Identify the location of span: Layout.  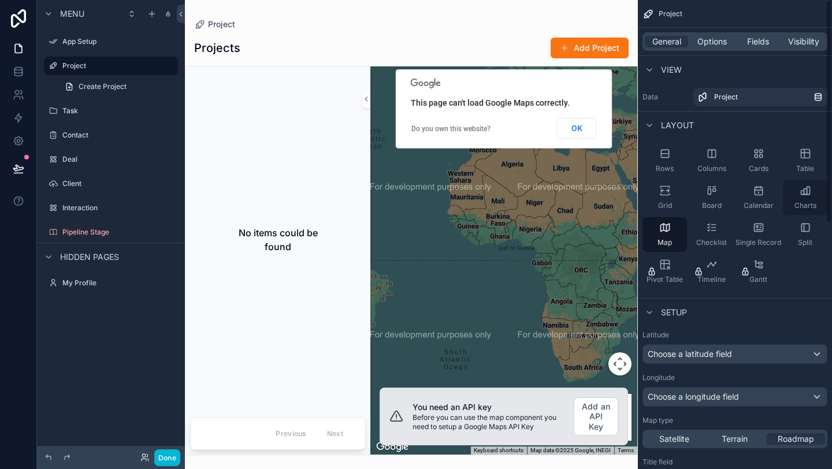
(677, 125).